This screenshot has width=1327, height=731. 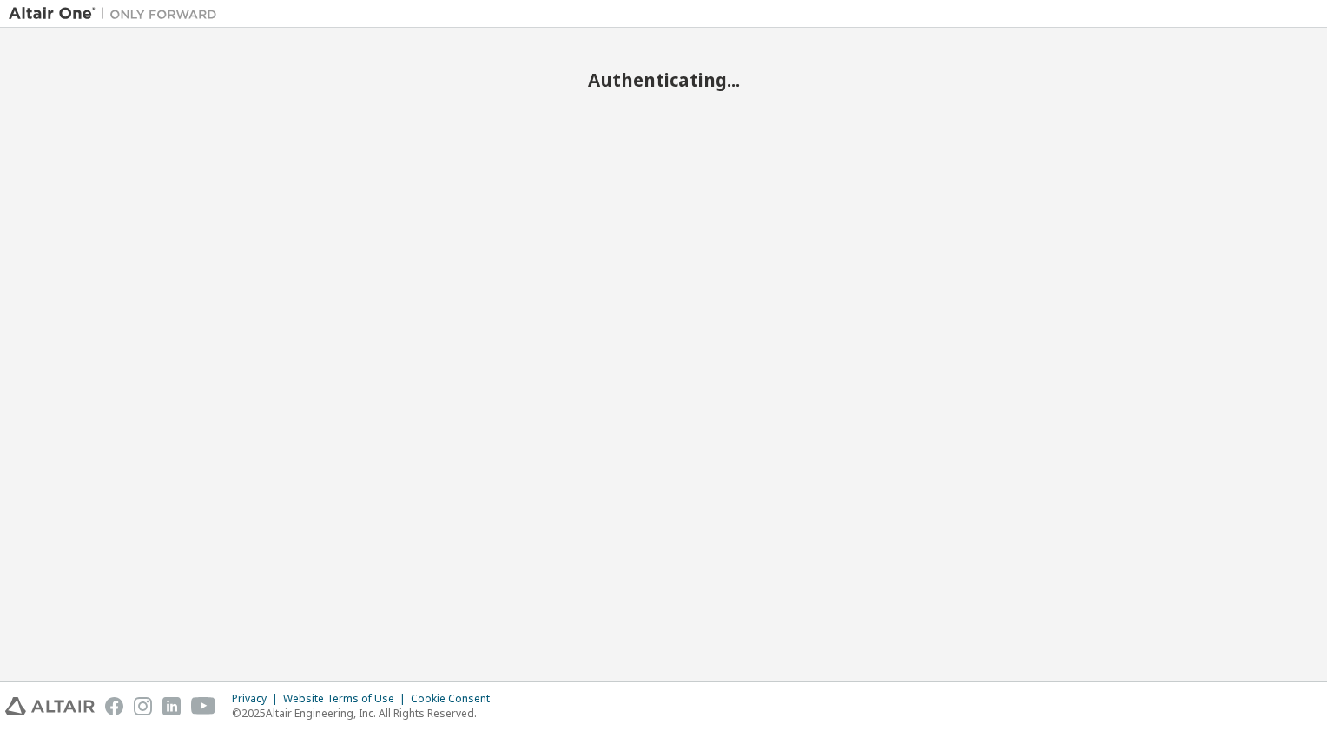 I want to click on img: facebook.svg, so click(x=114, y=706).